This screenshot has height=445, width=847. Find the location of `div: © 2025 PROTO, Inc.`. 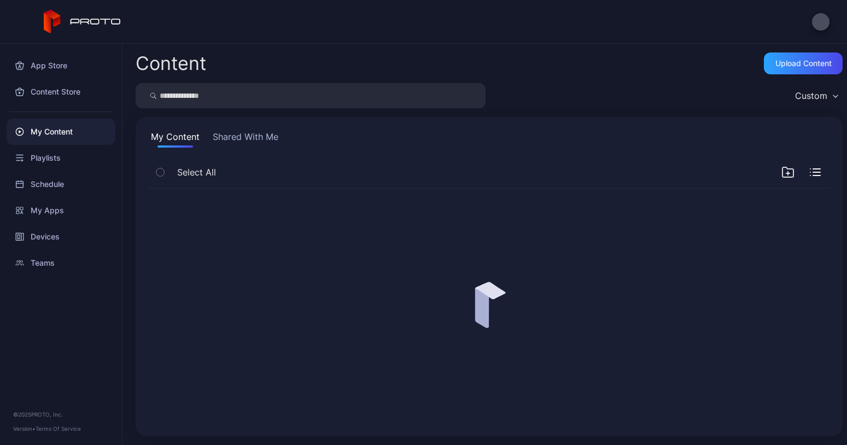

div: © 2025 PROTO, Inc. is located at coordinates (61, 414).